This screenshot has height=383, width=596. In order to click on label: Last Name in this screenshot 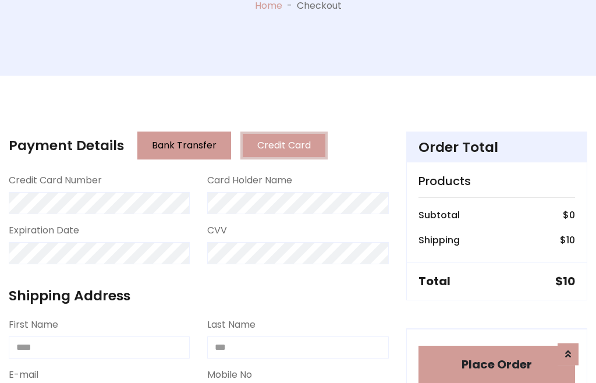, I will do `click(231, 325)`.